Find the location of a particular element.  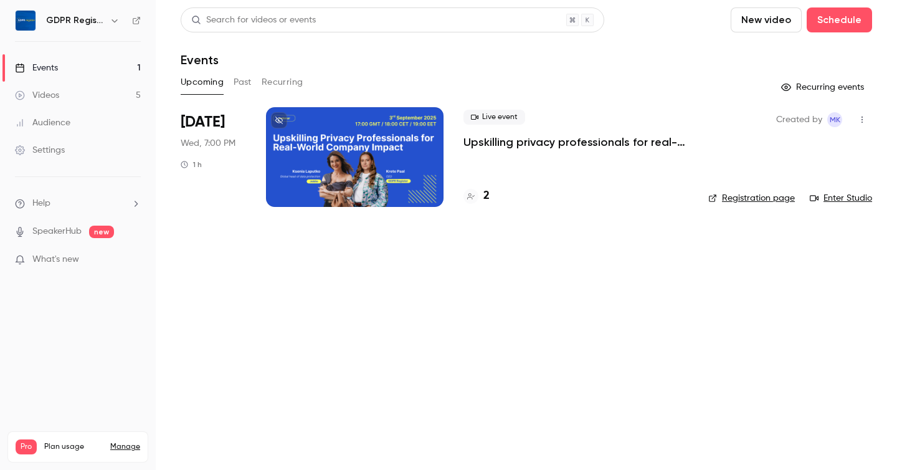

span: Marit Kesa is located at coordinates (835, 120).